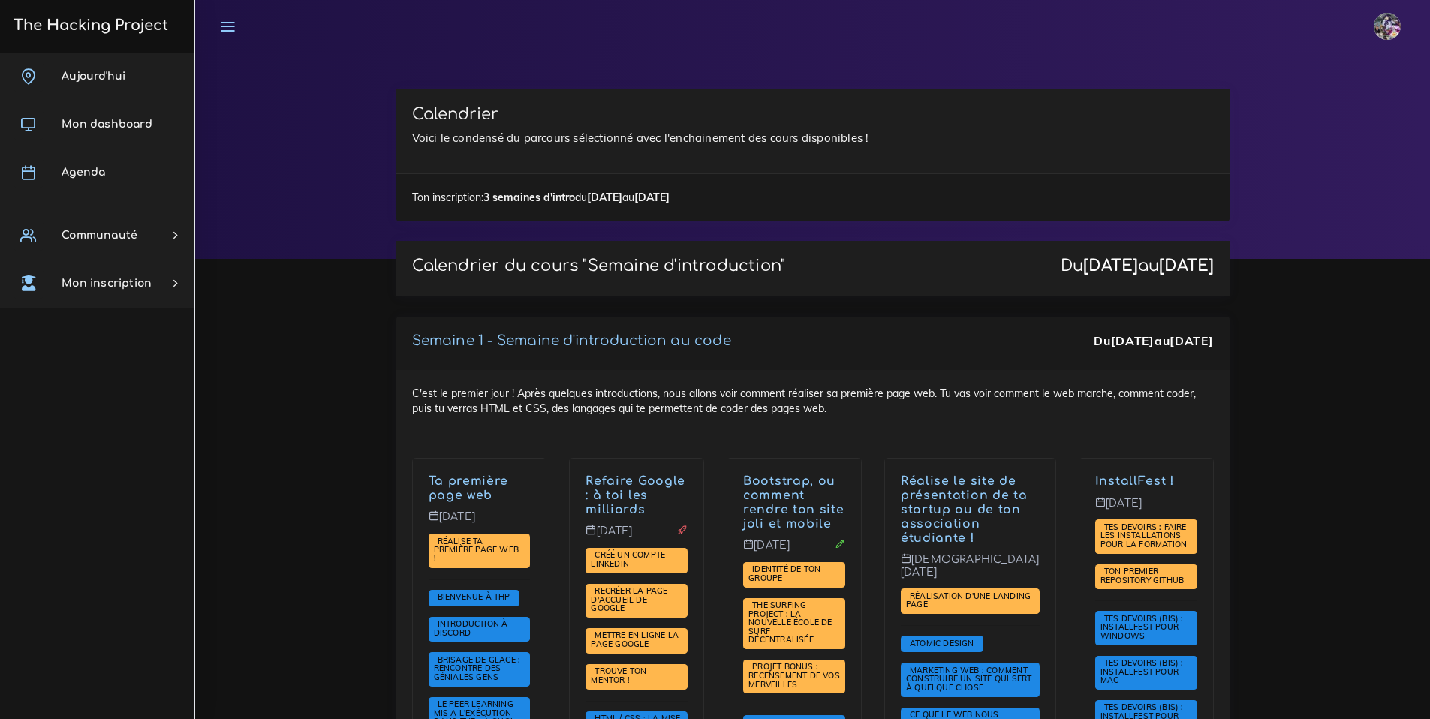 This screenshot has width=1430, height=719. I want to click on span: Marketing web : comment construire un site qui sert à quelque chose, so click(969, 678).